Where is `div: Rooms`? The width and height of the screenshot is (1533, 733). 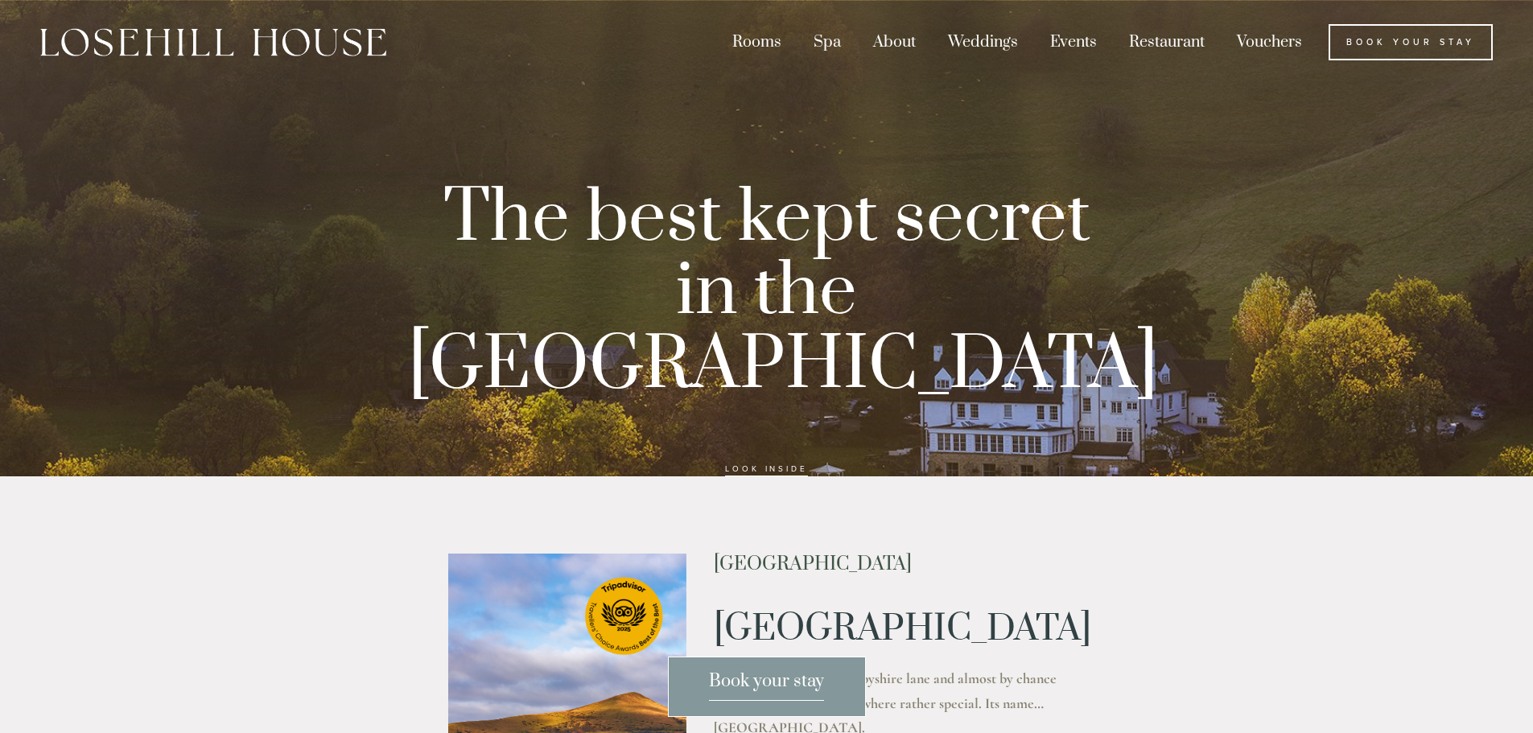
div: Rooms is located at coordinates (756, 42).